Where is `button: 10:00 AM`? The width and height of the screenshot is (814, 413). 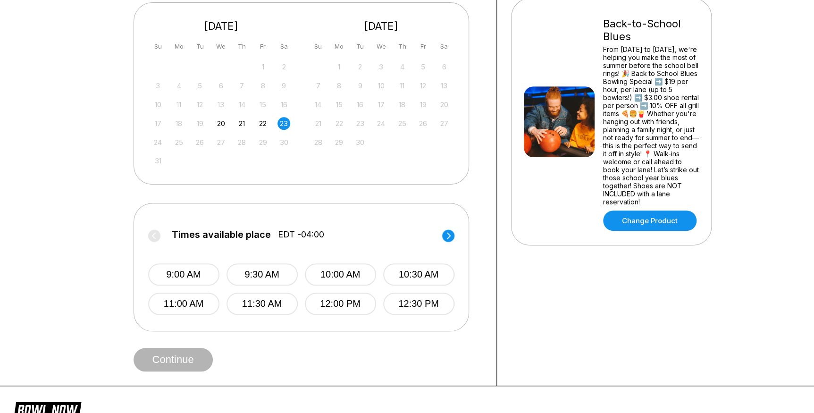
button: 10:00 AM is located at coordinates (340, 274).